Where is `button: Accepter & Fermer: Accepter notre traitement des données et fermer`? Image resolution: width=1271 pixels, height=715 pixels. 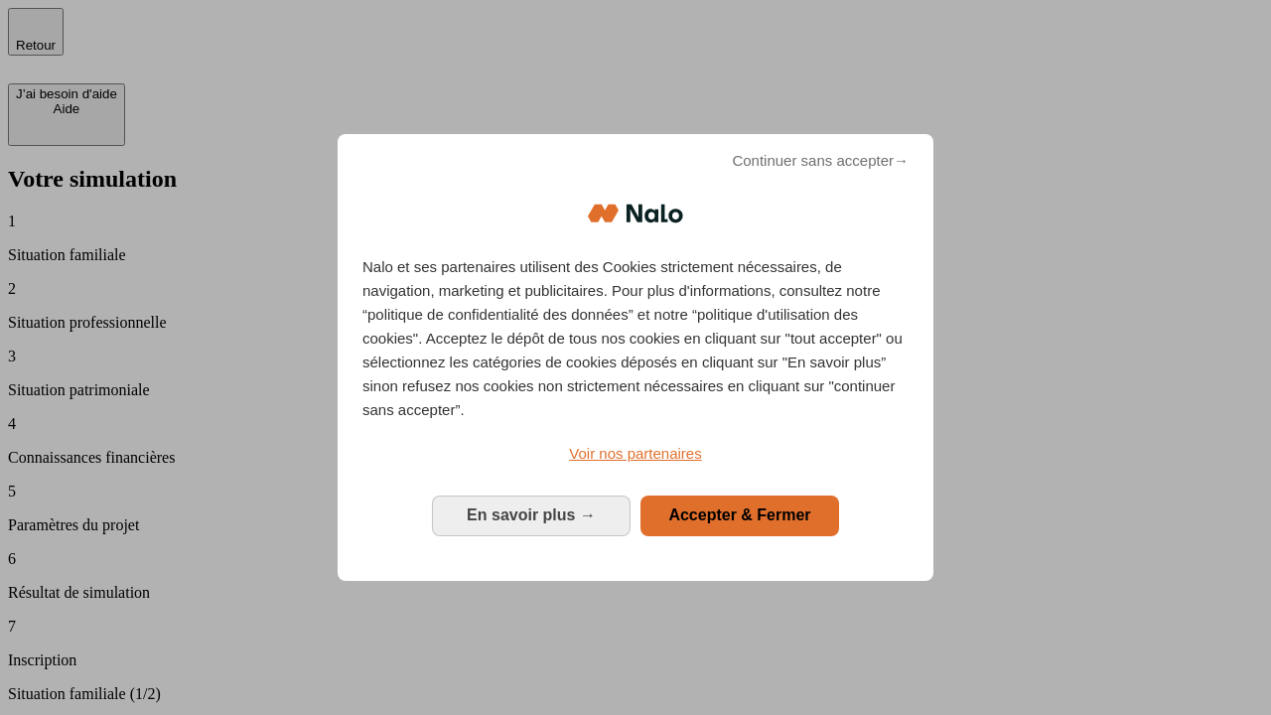
button: Accepter & Fermer: Accepter notre traitement des données et fermer is located at coordinates (740, 515).